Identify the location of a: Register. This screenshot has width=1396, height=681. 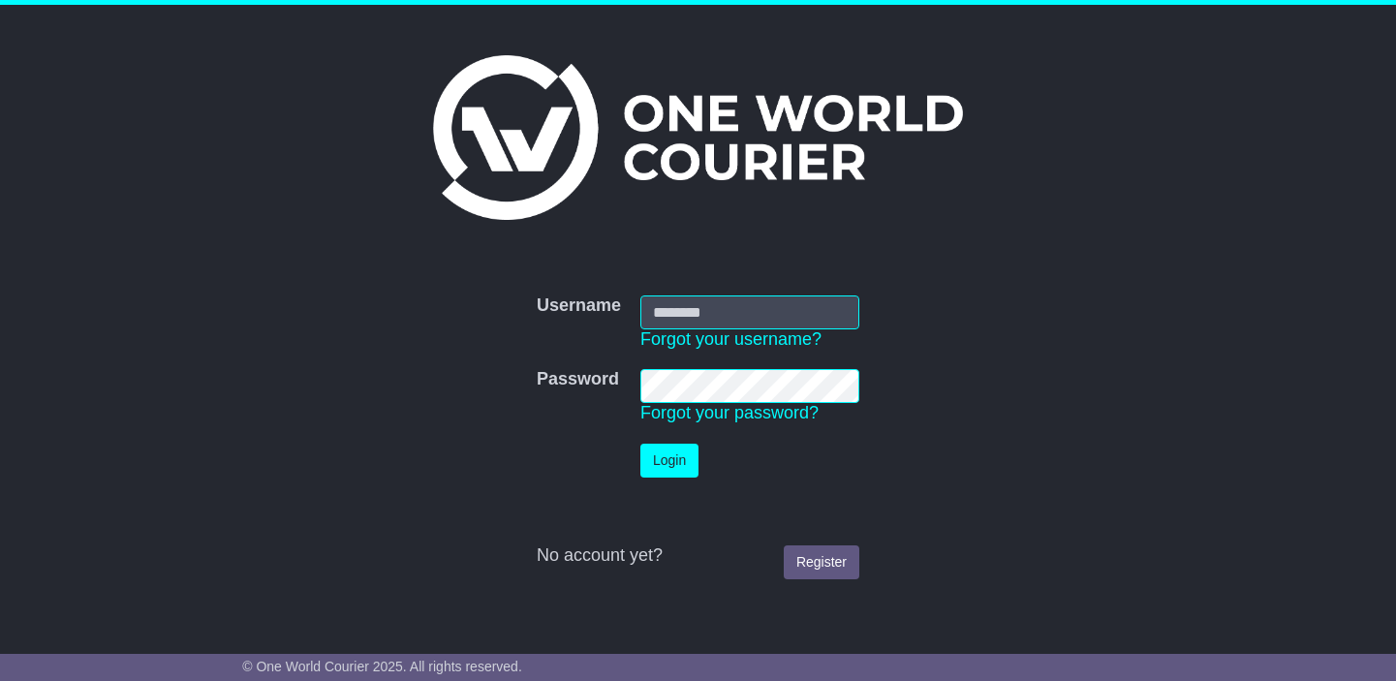
(821, 562).